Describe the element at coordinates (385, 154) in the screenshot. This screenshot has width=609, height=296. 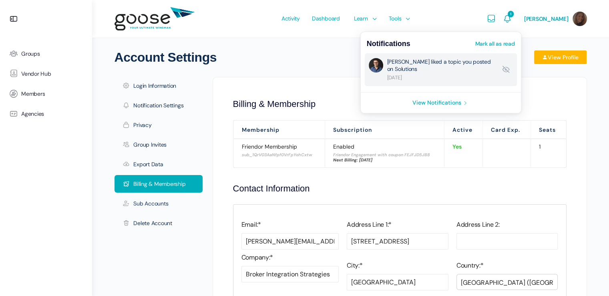
I see `div: Friendor Engagement with coupon FEJFJD5JB8` at that location.